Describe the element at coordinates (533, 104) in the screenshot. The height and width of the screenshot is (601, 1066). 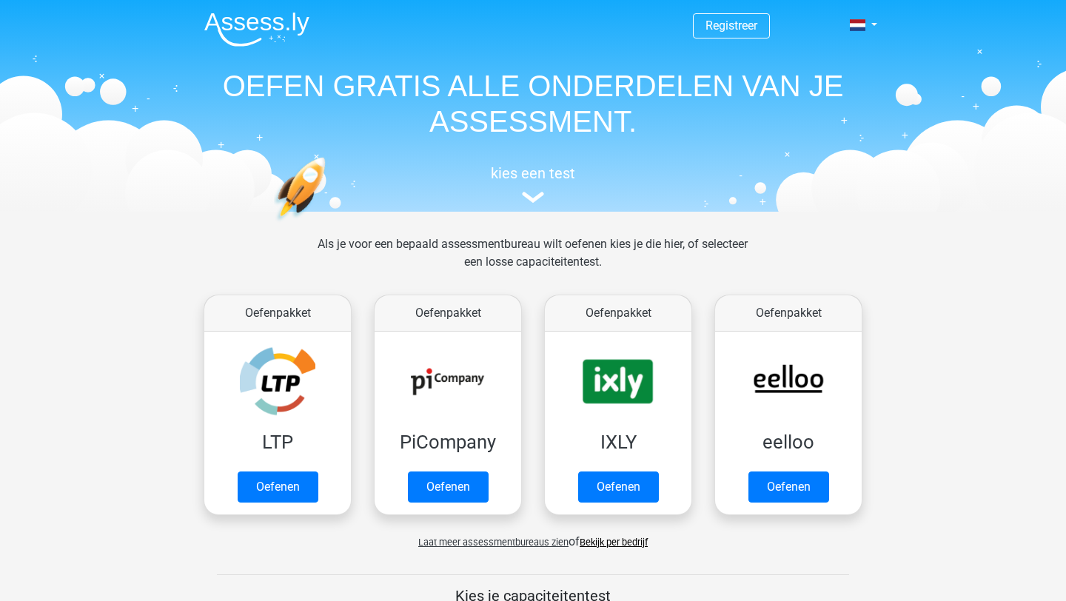
I see `h1: OEFEN GRATIS ALLE ONDERDELEN VAN JE ASSESSMENT.` at that location.